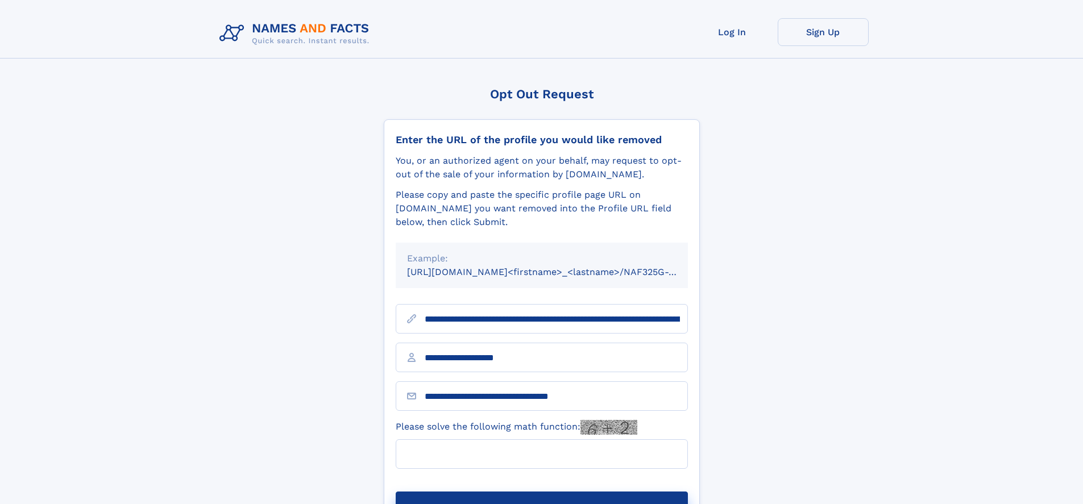 Image resolution: width=1083 pixels, height=504 pixels. What do you see at coordinates (542, 94) in the screenshot?
I see `div: Opt Out Request` at bounding box center [542, 94].